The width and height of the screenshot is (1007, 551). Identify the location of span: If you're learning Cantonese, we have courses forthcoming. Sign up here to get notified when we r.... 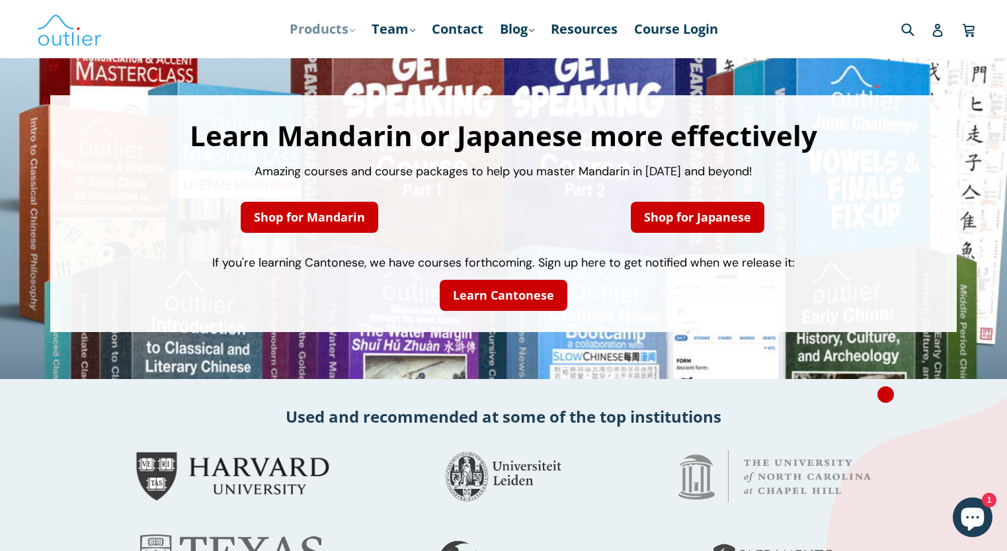
(503, 262).